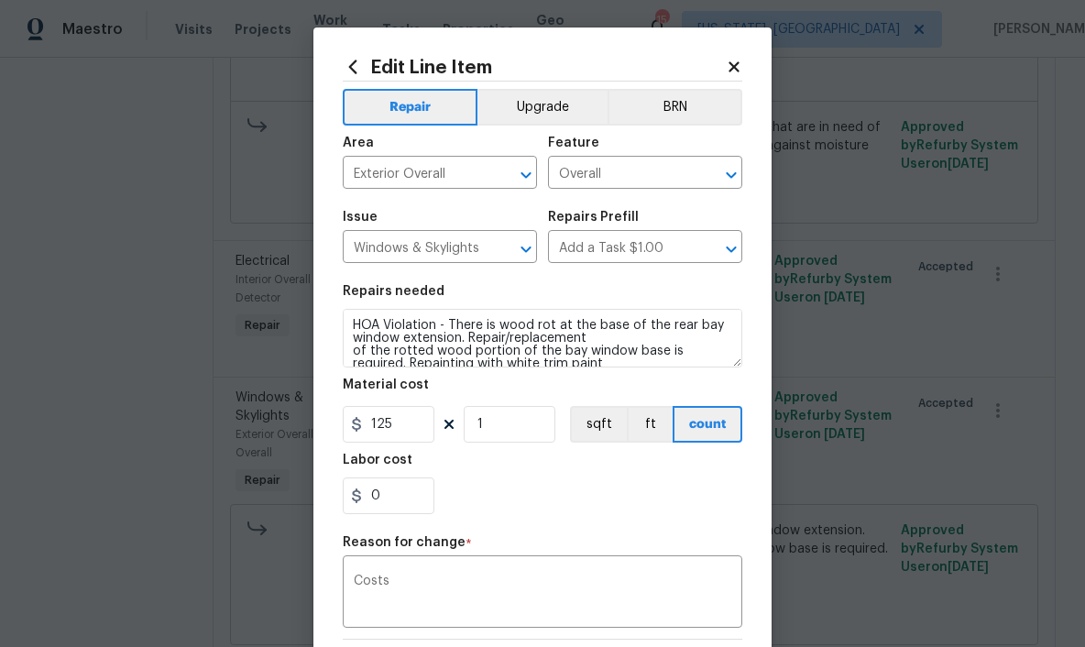 The image size is (1085, 647). I want to click on button: BRN, so click(674, 107).